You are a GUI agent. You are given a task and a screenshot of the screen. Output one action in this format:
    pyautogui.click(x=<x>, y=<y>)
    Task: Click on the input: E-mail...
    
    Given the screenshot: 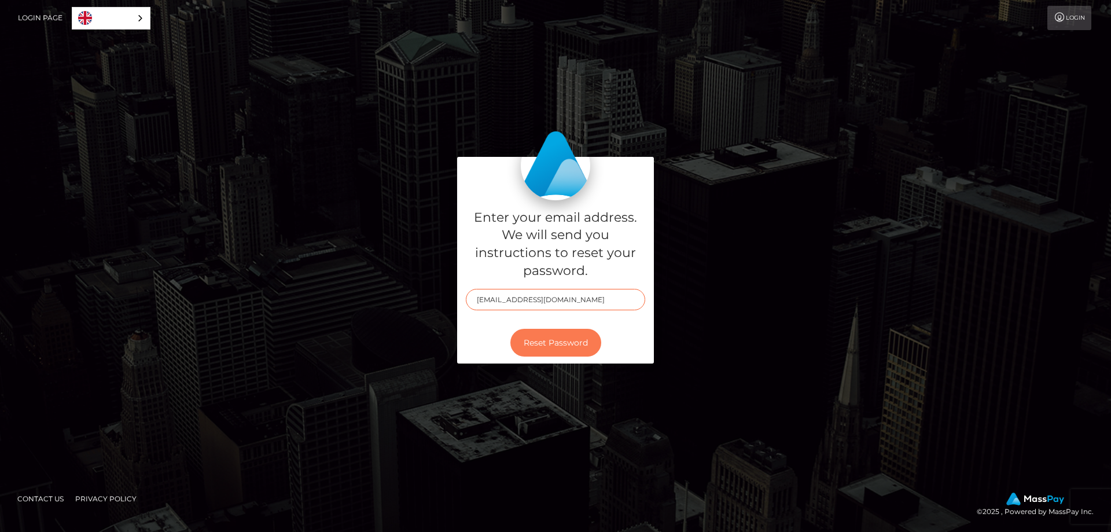 What is the action you would take?
    pyautogui.click(x=555, y=299)
    